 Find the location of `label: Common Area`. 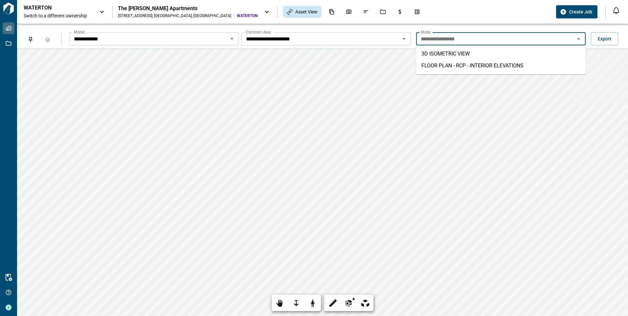

label: Common Area is located at coordinates (259, 32).